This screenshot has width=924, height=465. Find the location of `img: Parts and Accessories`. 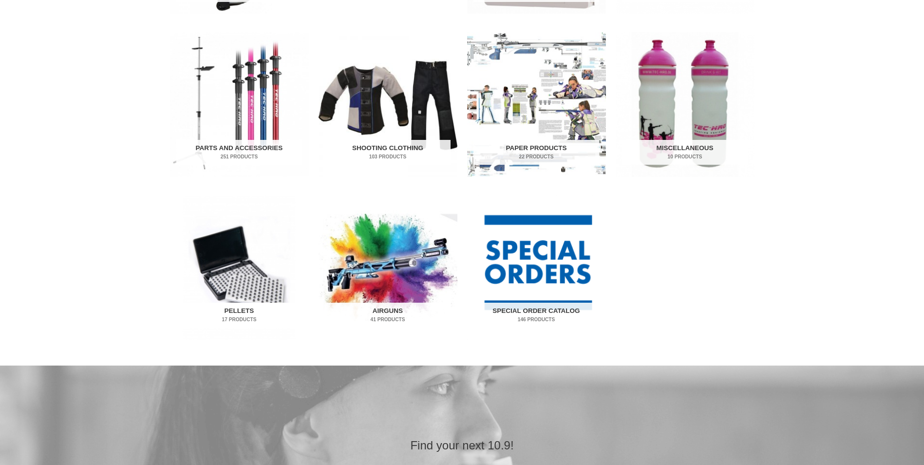

img: Parts and Accessories is located at coordinates (239, 104).